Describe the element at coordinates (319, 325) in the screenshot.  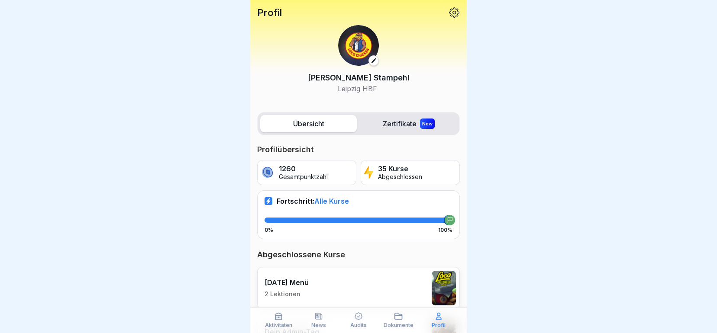
I see `p: News` at that location.